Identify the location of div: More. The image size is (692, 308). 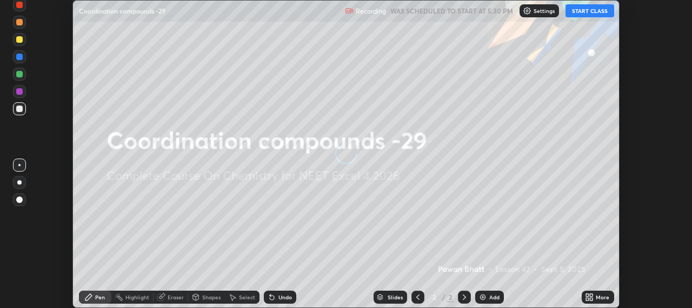
(602, 297).